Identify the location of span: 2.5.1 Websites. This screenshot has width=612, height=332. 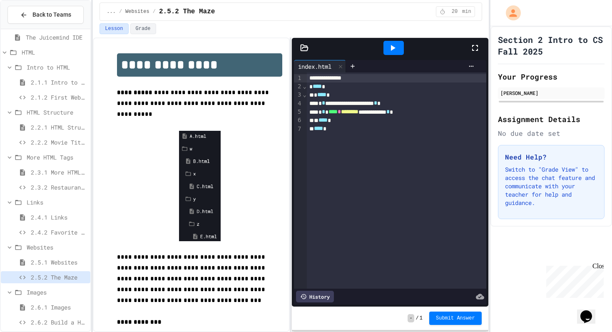
(59, 262).